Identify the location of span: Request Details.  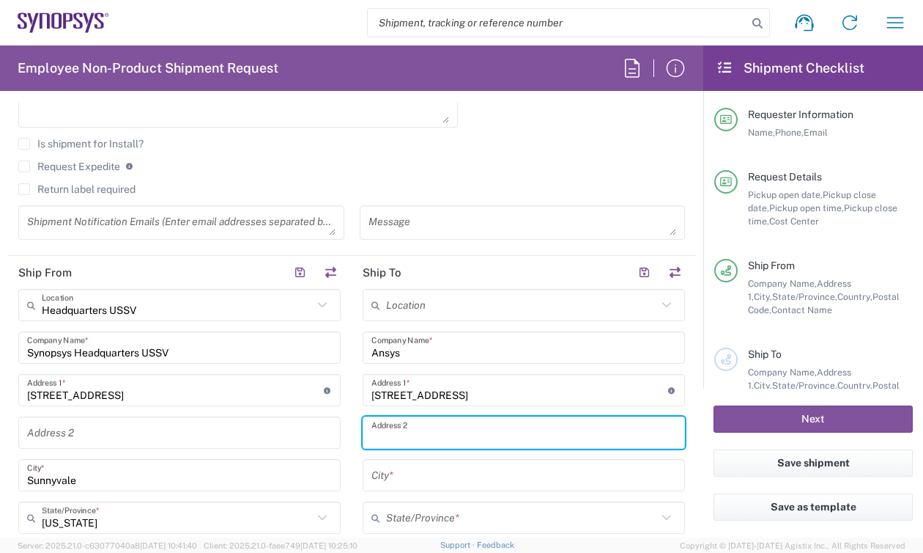
(785, 177).